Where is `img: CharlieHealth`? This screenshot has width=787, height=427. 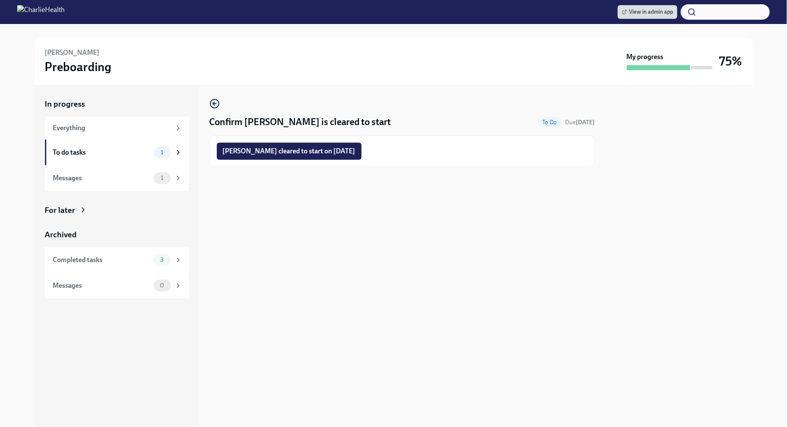 img: CharlieHealth is located at coordinates (41, 12).